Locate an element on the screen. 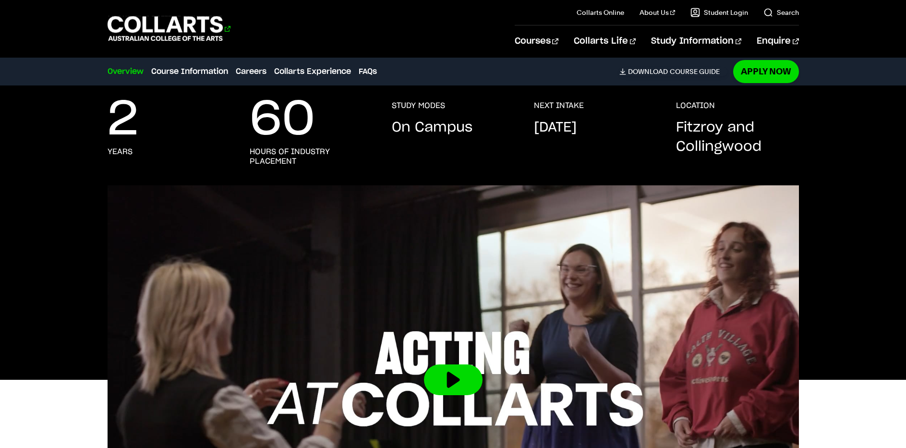  a: Student Login is located at coordinates (720, 12).